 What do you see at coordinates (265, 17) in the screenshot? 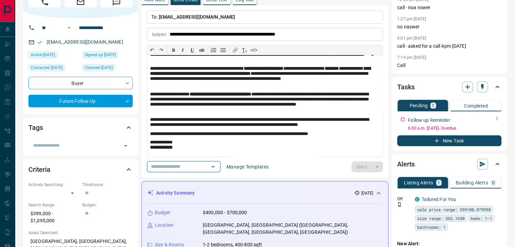
I see `p: To:` at bounding box center [265, 17].